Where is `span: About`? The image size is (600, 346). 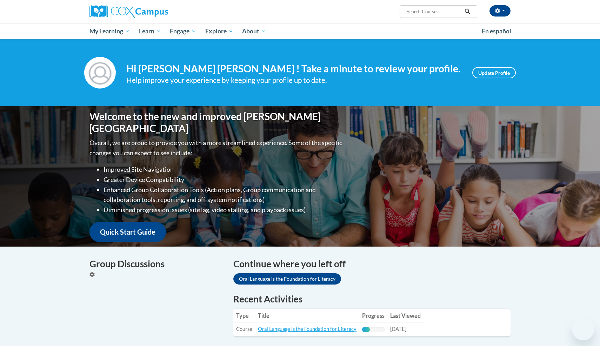 span: About is located at coordinates (254, 31).